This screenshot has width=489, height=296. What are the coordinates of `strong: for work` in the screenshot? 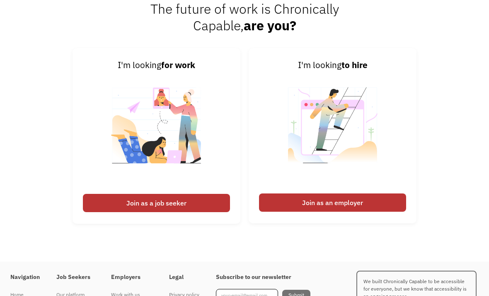 It's located at (178, 65).